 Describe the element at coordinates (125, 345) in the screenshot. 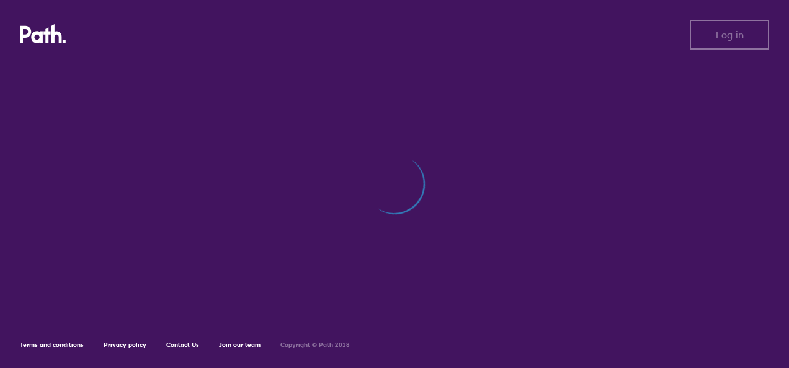

I see `a: Privacy policy` at that location.